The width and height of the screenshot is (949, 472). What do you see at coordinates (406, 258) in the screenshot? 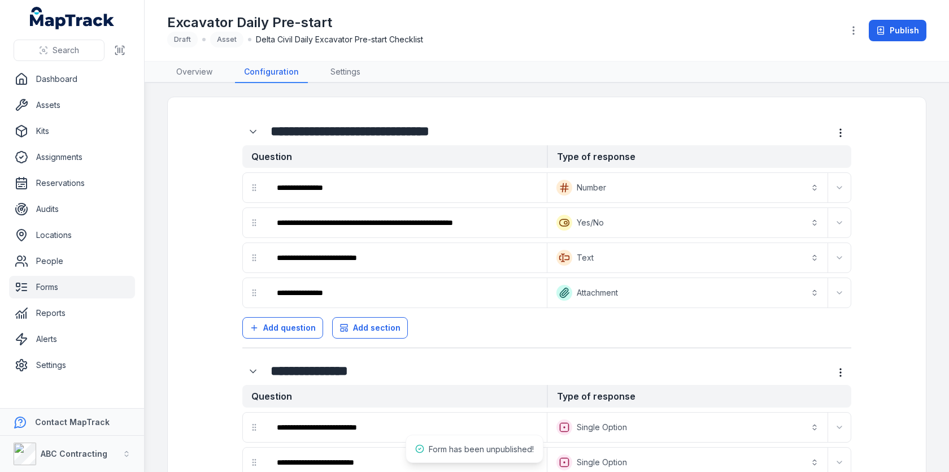
I see `div: :rbf:-form-item-label` at bounding box center [406, 258].